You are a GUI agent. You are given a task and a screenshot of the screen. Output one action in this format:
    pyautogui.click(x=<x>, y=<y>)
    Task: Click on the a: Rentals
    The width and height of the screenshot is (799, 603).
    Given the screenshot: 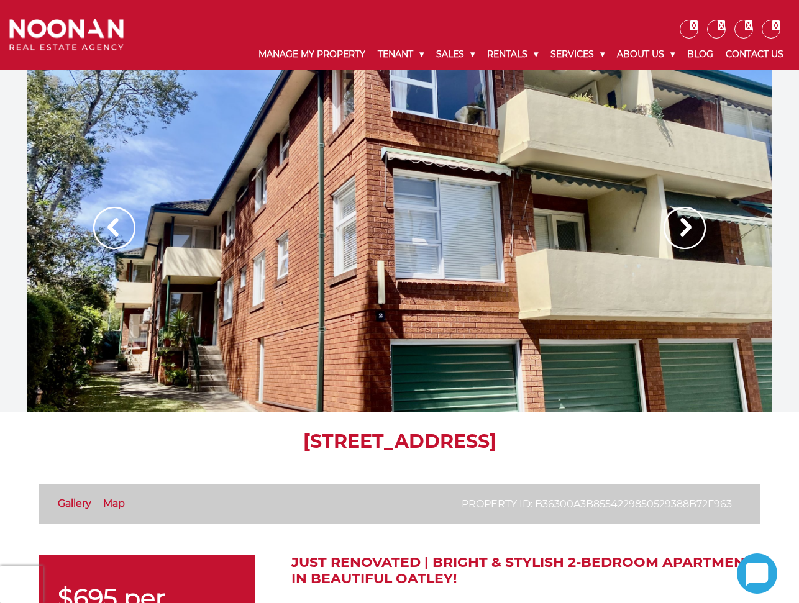 What is the action you would take?
    pyautogui.click(x=513, y=54)
    